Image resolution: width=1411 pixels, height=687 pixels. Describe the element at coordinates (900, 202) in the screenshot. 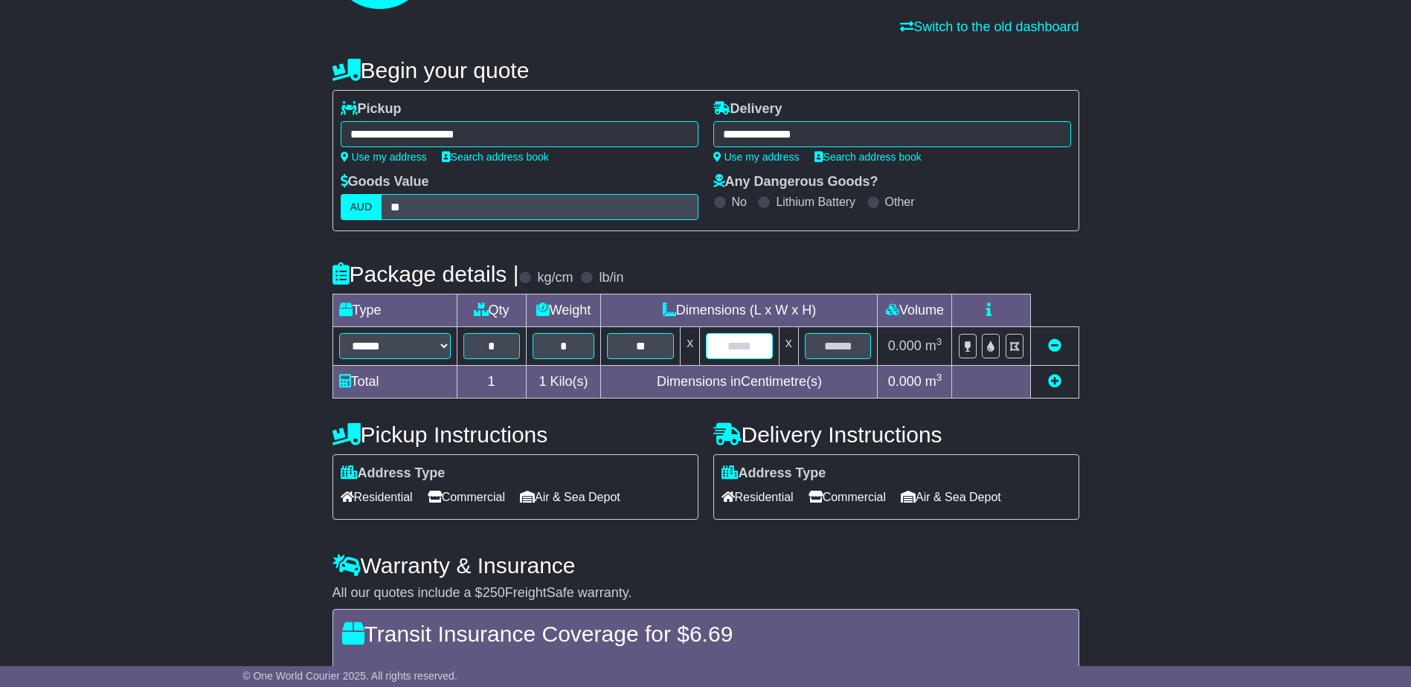

I see `label: Other` at that location.